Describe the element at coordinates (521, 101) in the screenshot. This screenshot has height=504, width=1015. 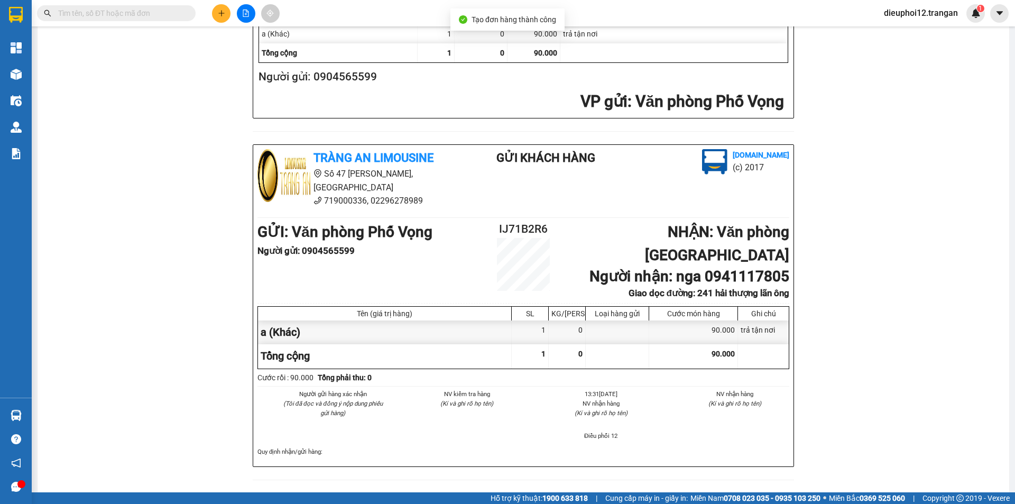
I see `h2: : Văn phòng Phố Vọng` at that location.